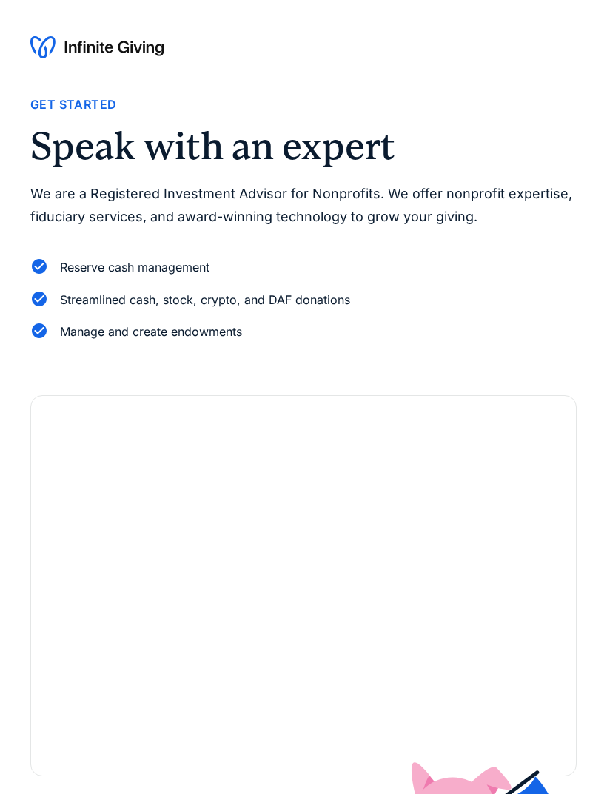 The height and width of the screenshot is (794, 607). Describe the element at coordinates (73, 104) in the screenshot. I see `div: Get Started` at that location.